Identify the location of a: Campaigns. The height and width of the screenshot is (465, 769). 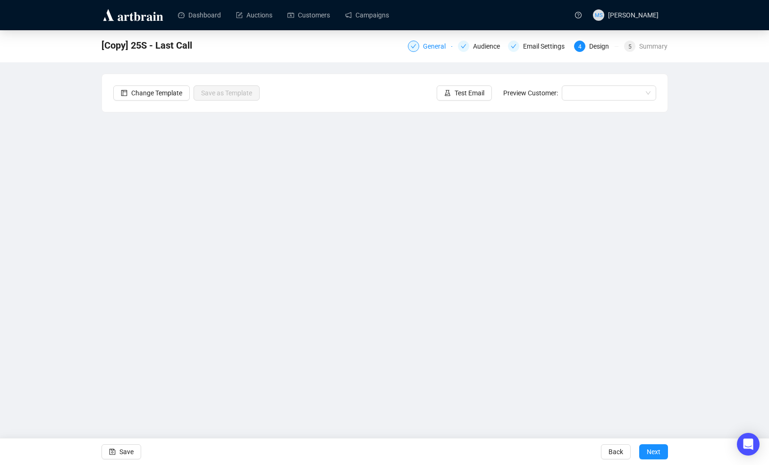
(367, 15).